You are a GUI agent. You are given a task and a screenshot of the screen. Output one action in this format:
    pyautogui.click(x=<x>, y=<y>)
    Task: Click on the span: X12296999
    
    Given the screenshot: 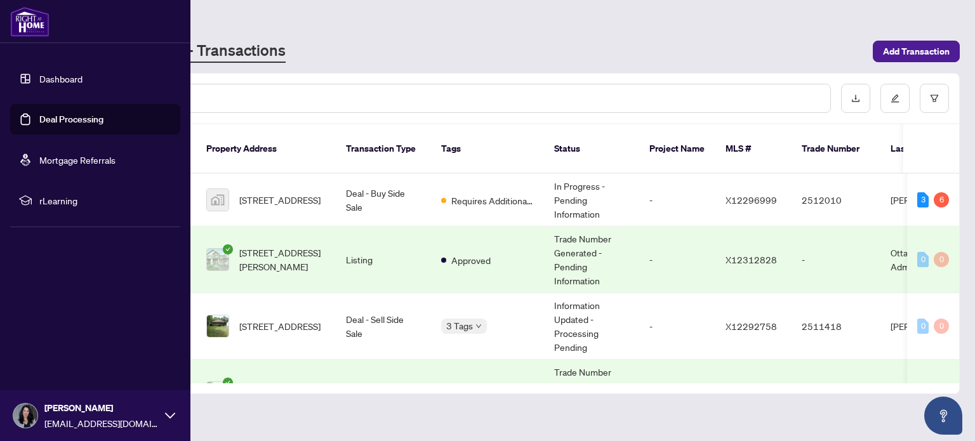 What is the action you would take?
    pyautogui.click(x=751, y=200)
    